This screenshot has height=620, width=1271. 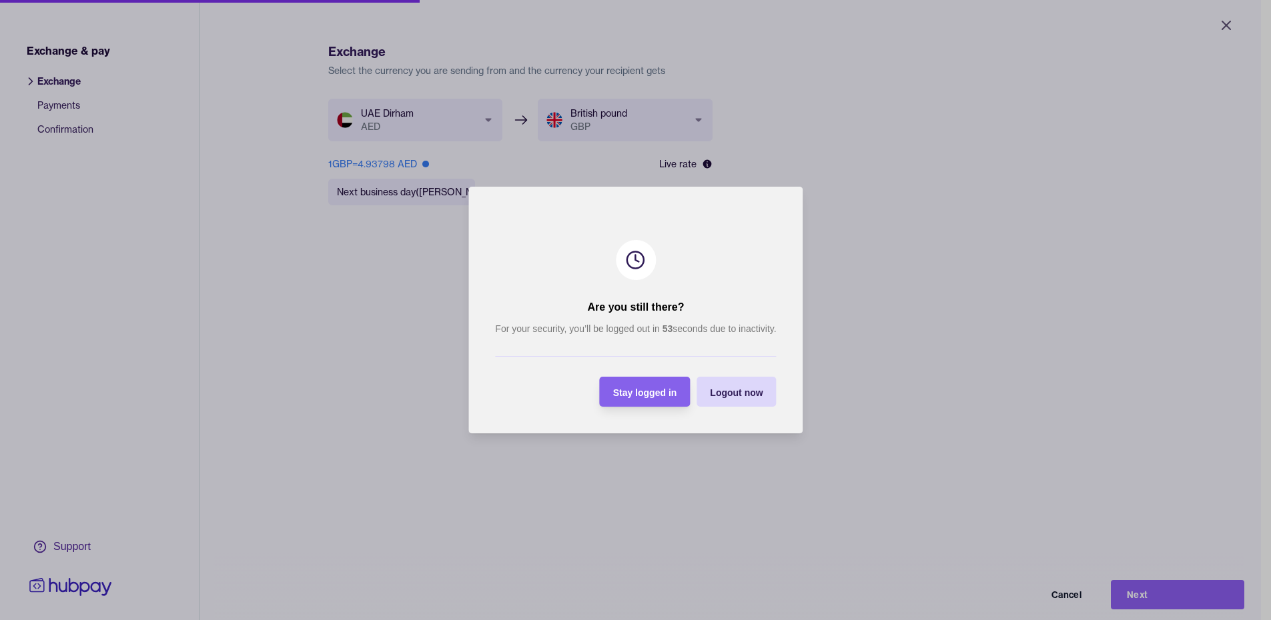 I want to click on button: Stay logged in, so click(x=644, y=392).